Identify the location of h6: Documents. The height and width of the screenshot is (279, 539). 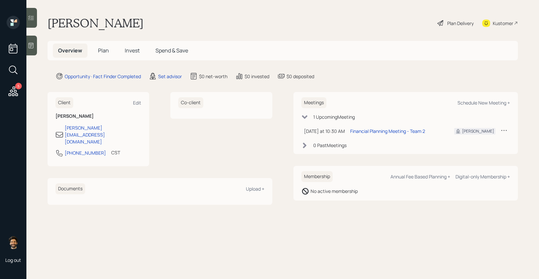
(70, 189).